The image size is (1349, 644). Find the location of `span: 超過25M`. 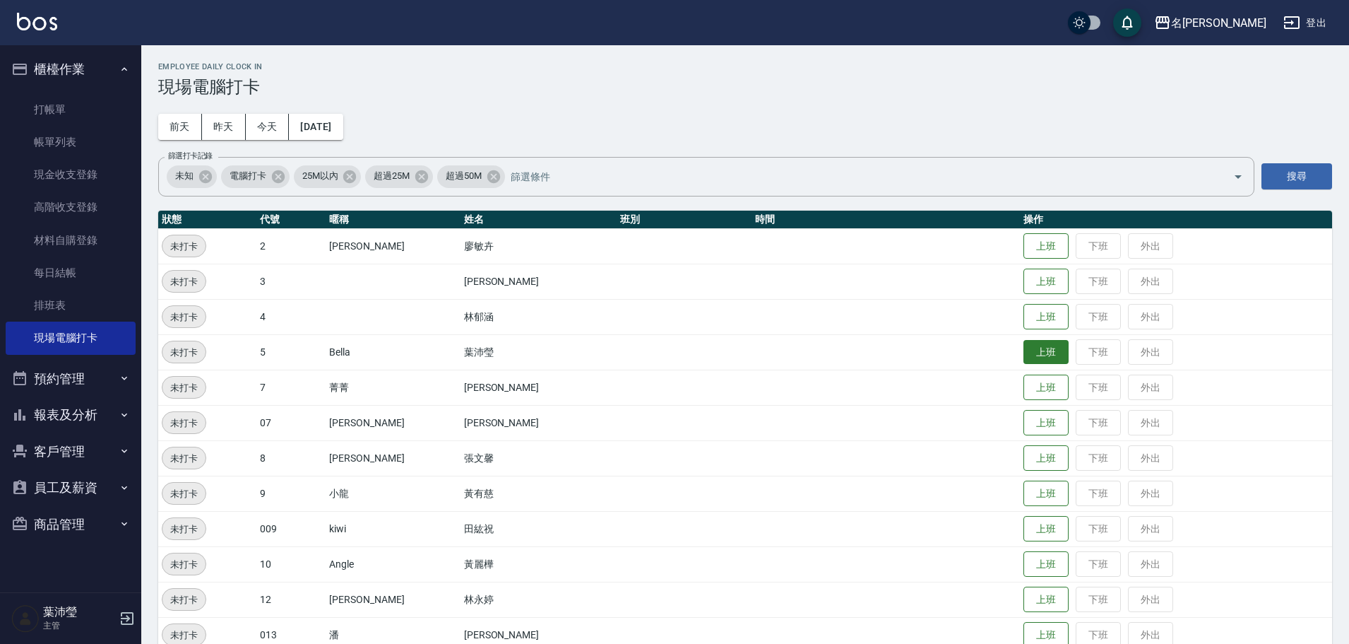

span: 超過25M is located at coordinates (391, 176).